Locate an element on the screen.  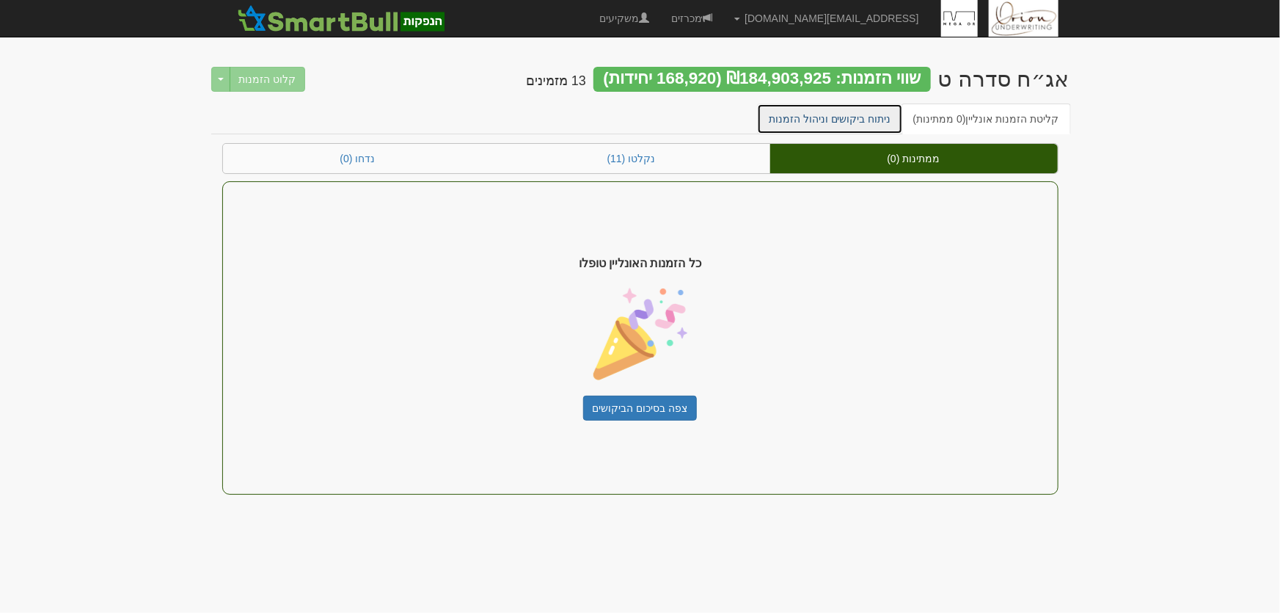
a: נקלטו (11) is located at coordinates (632, 158).